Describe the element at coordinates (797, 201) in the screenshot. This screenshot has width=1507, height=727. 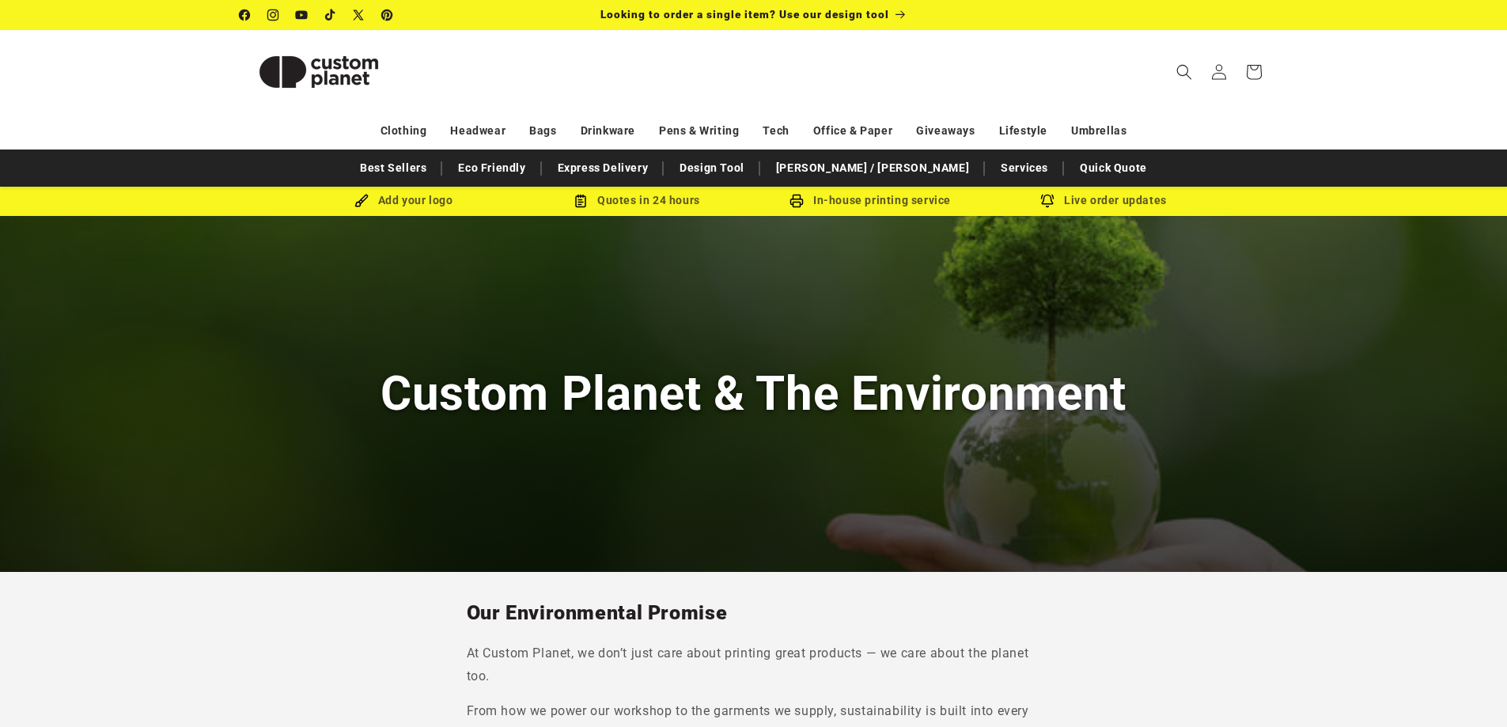
I see `img: In-house printing` at that location.